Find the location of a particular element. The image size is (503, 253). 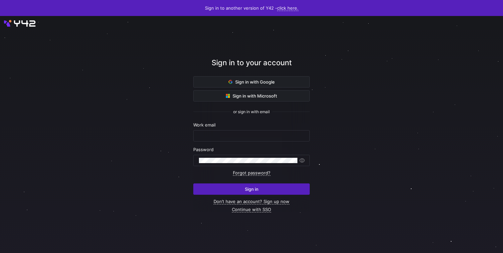

a: Don’t have an account? Sign up now is located at coordinates (251, 201).